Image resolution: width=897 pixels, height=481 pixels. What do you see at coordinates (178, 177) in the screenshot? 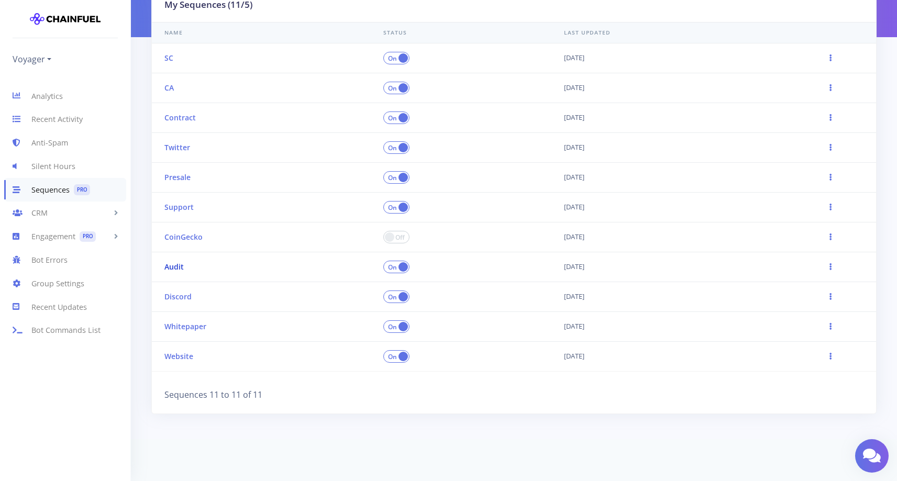
I see `a: Presale` at bounding box center [178, 177].